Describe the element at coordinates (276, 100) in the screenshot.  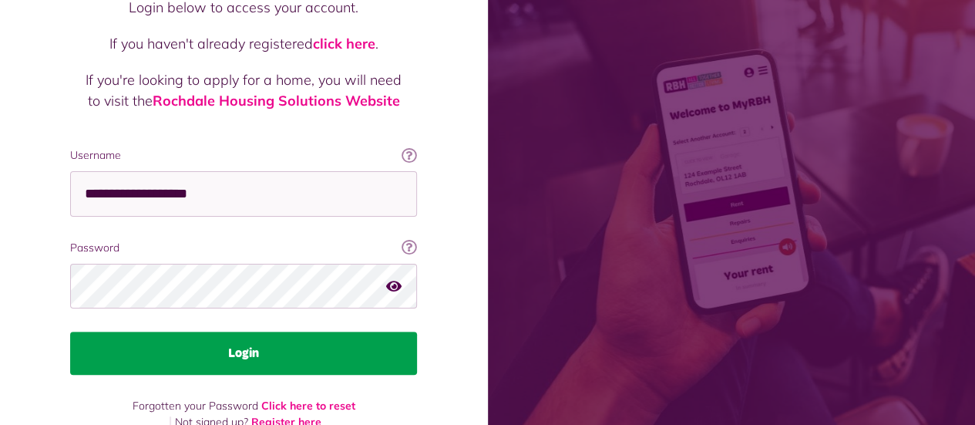
I see `a: Rochdale Housing Solutions Website` at that location.